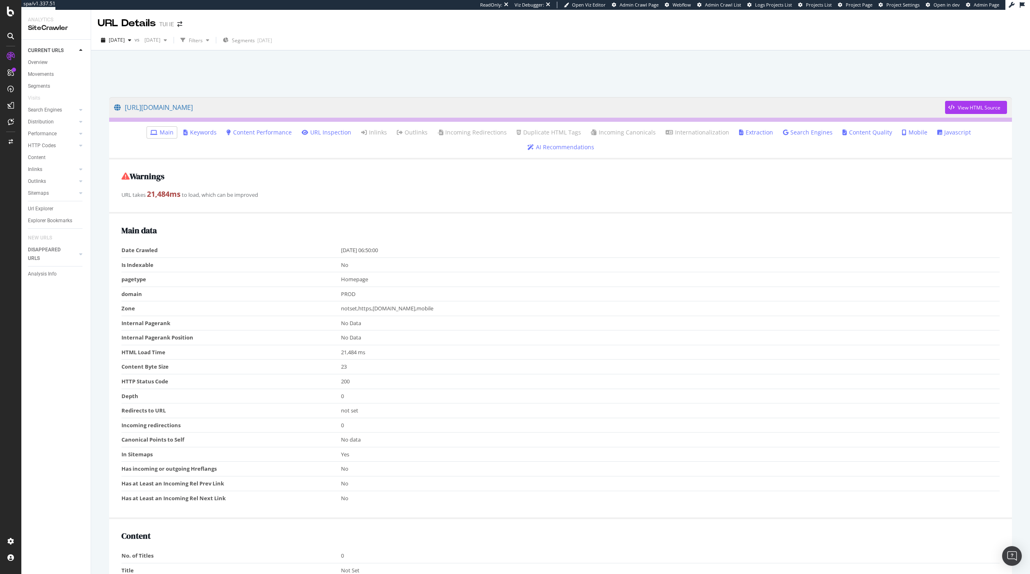 The height and width of the screenshot is (574, 1030). I want to click on a: Sitemaps, so click(52, 193).